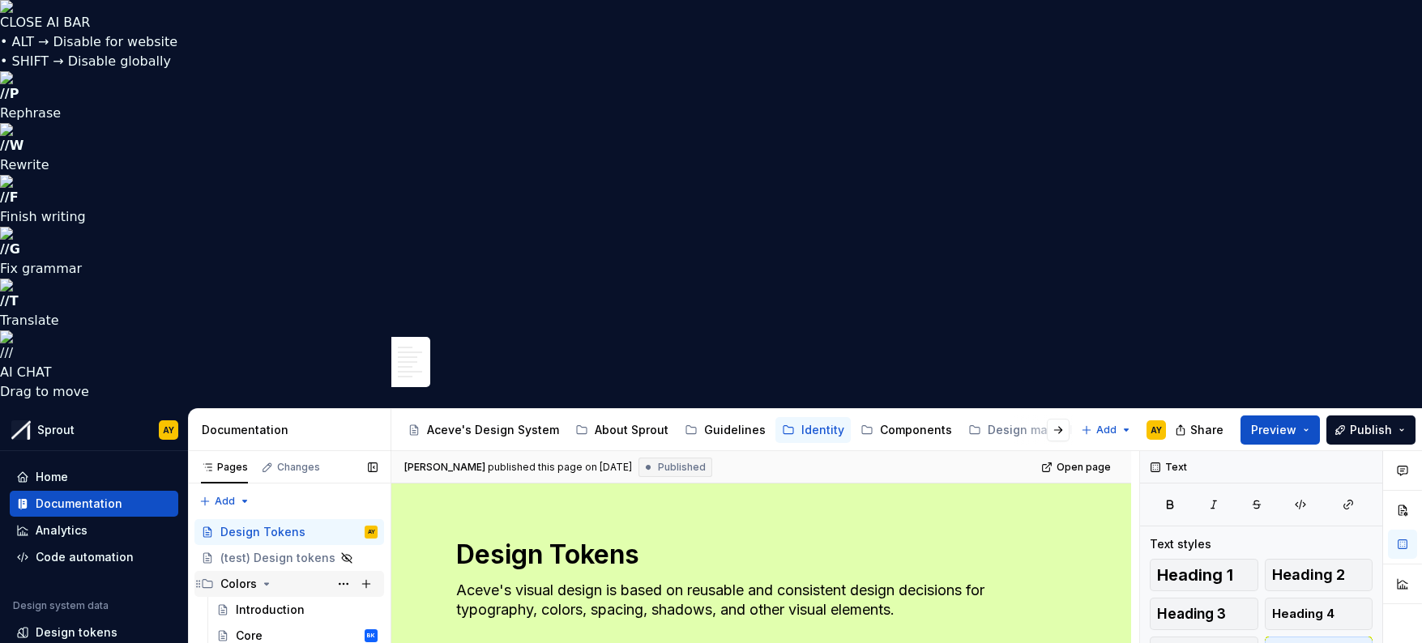 The height and width of the screenshot is (643, 1422). What do you see at coordinates (1274, 430) in the screenshot?
I see `span: Preview` at bounding box center [1274, 430].